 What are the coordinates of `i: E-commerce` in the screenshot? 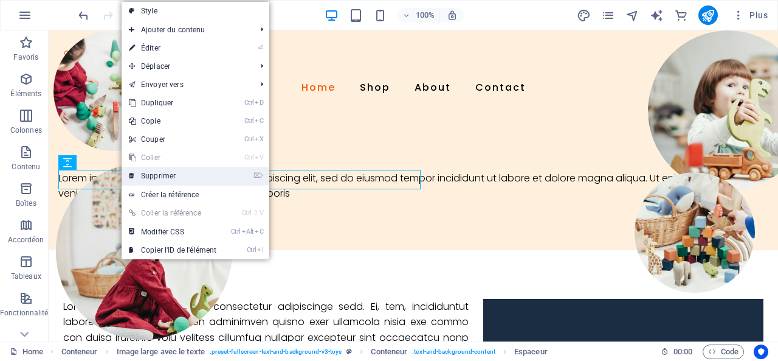 It's located at (681, 15).